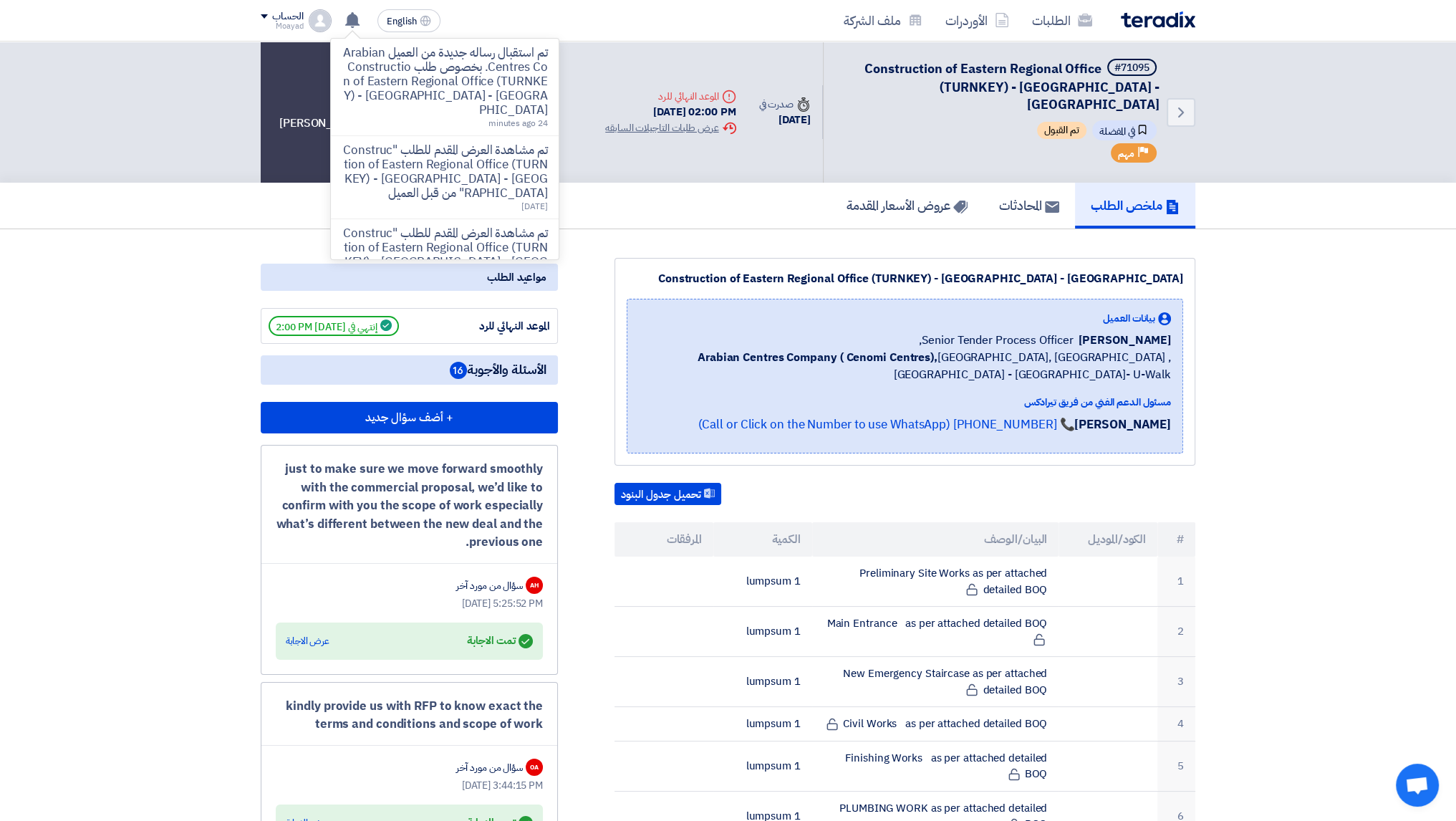 The height and width of the screenshot is (821, 1456). Describe the element at coordinates (1176, 724) in the screenshot. I see `td: 4` at that location.